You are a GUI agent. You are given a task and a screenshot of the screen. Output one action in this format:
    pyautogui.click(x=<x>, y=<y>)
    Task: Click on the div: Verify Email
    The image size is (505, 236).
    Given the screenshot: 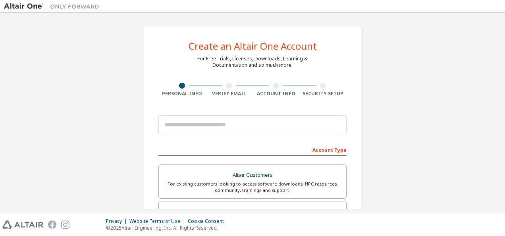 What is the action you would take?
    pyautogui.click(x=229, y=94)
    